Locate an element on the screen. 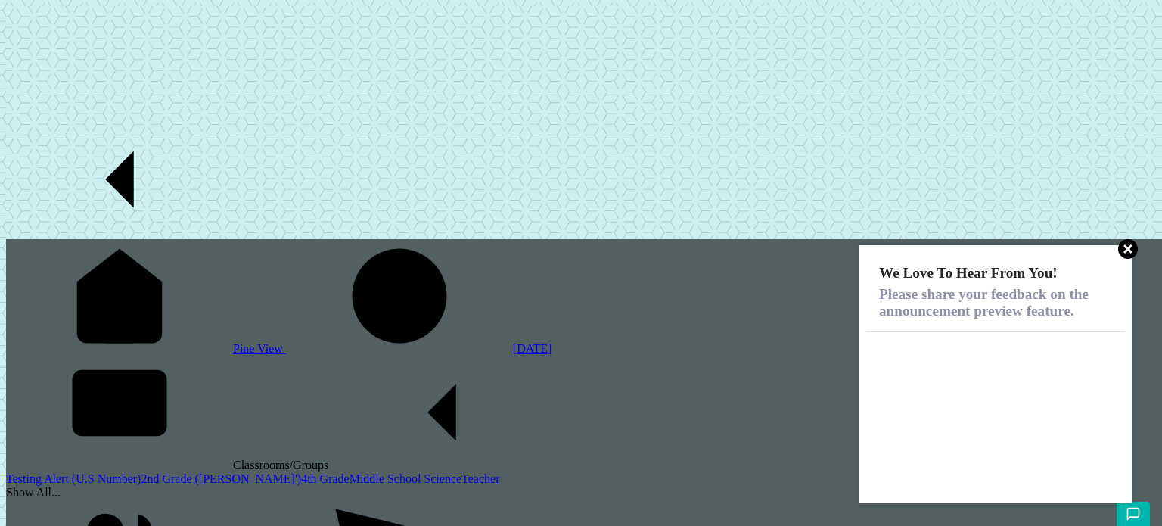 The image size is (1162, 526). a: Pine View is located at coordinates (146, 348).